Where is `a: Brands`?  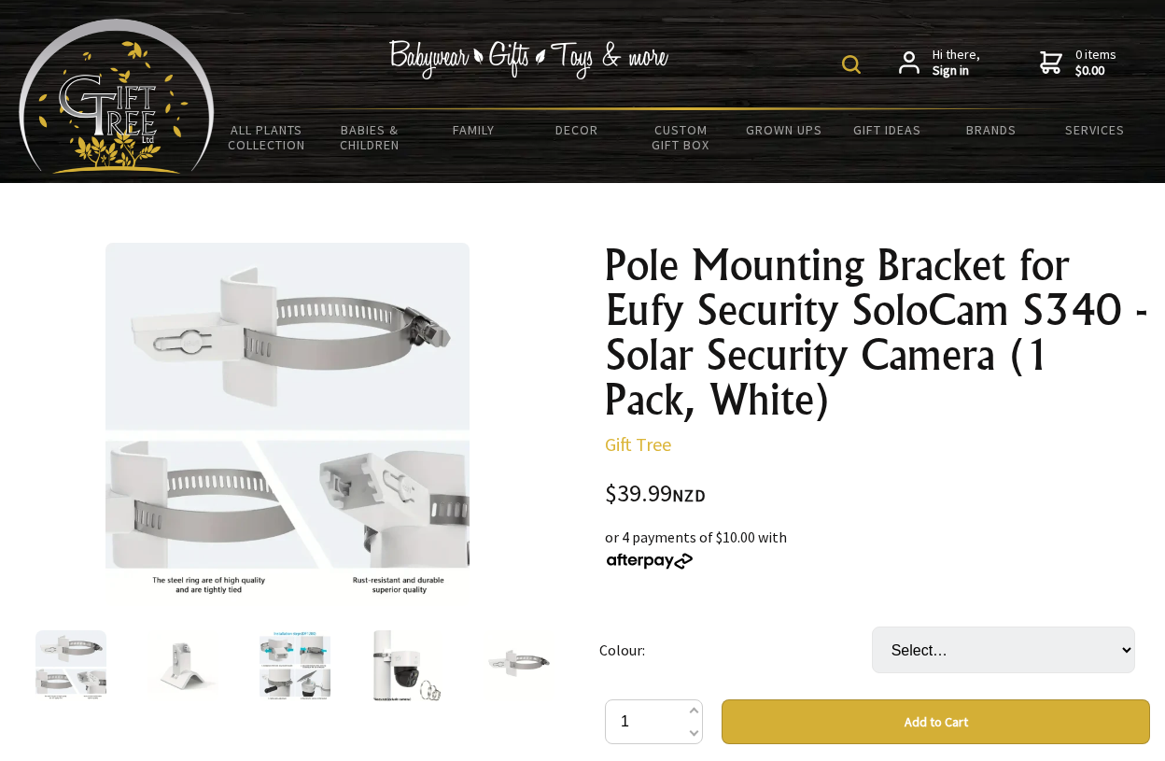 a: Brands is located at coordinates (991, 130).